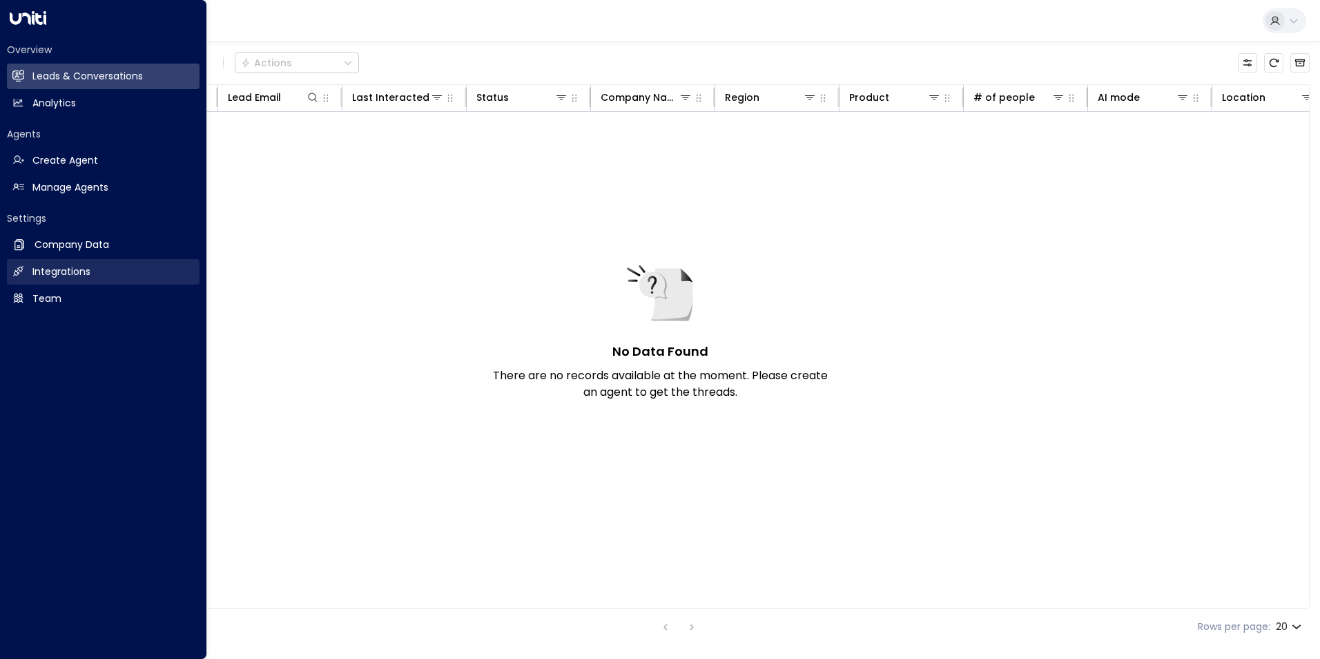  Describe the element at coordinates (1289, 626) in the screenshot. I see `div: 20` at that location.